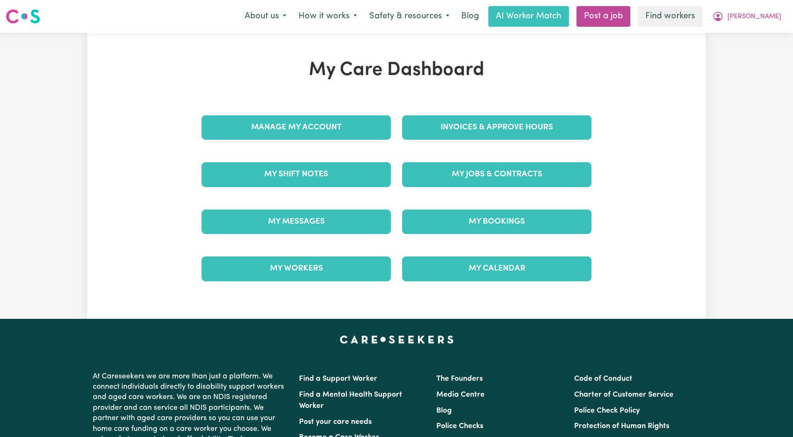  I want to click on a: Manage My Account, so click(296, 128).